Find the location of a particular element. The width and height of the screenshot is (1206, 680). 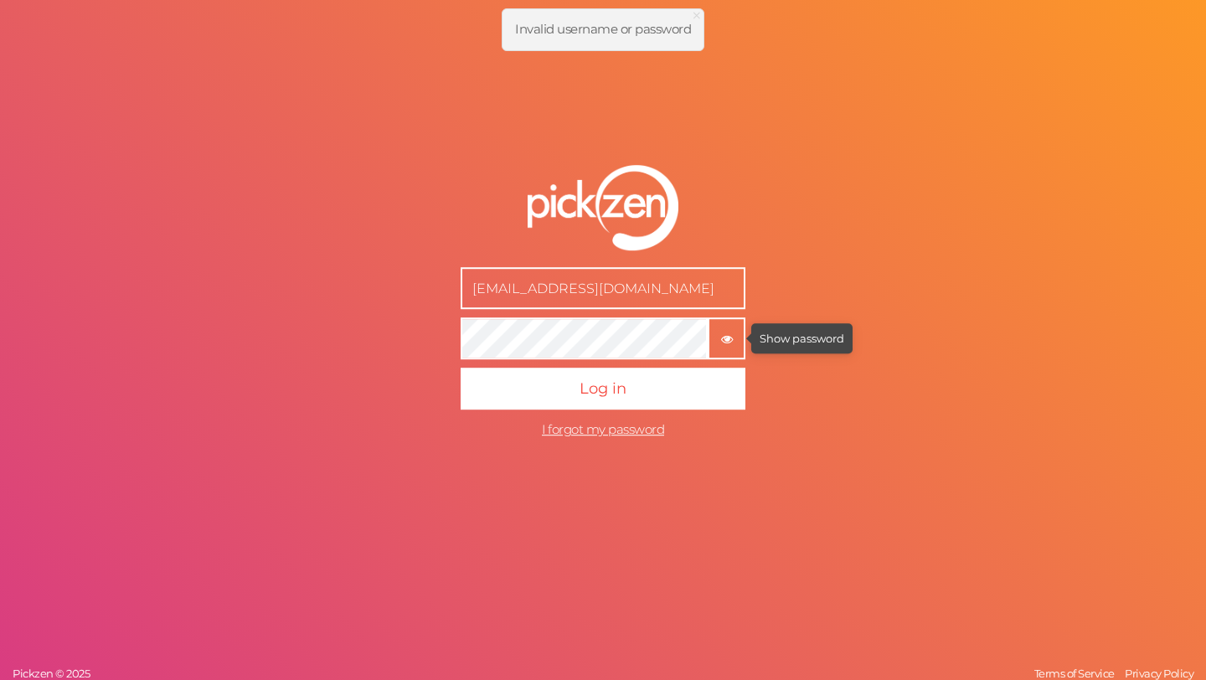

img: pz-logo-white.png is located at coordinates (603, 209).